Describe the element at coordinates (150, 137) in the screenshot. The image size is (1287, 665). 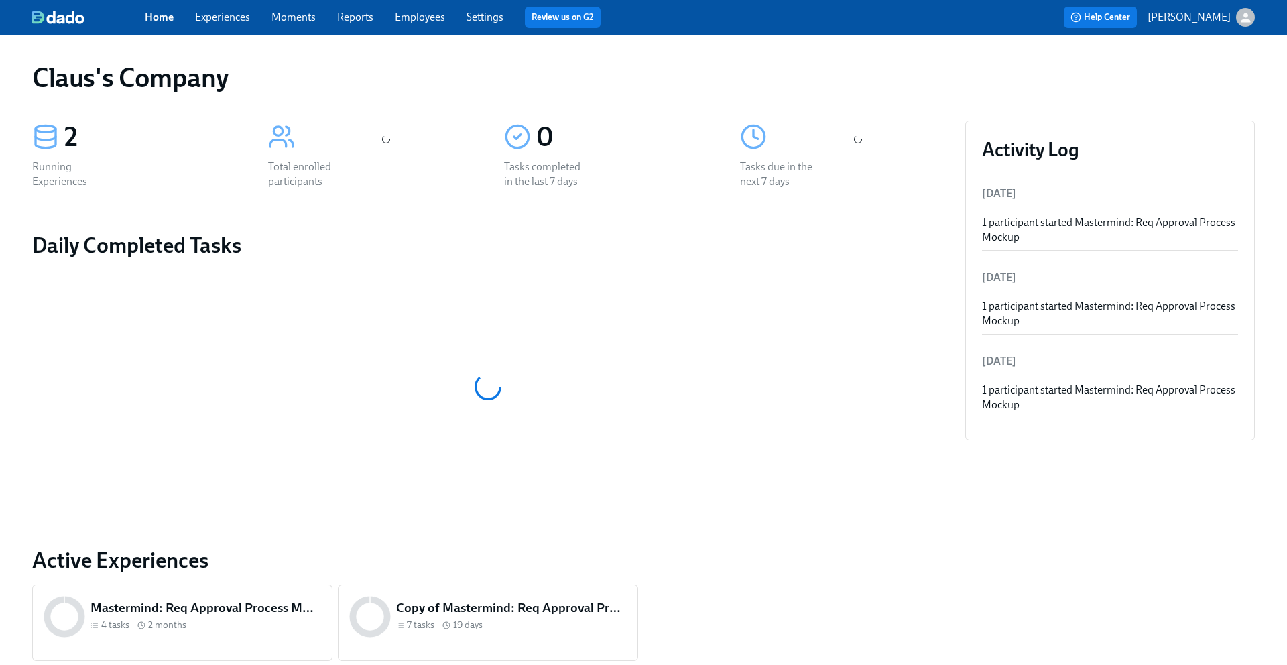
I see `div: 2` at that location.